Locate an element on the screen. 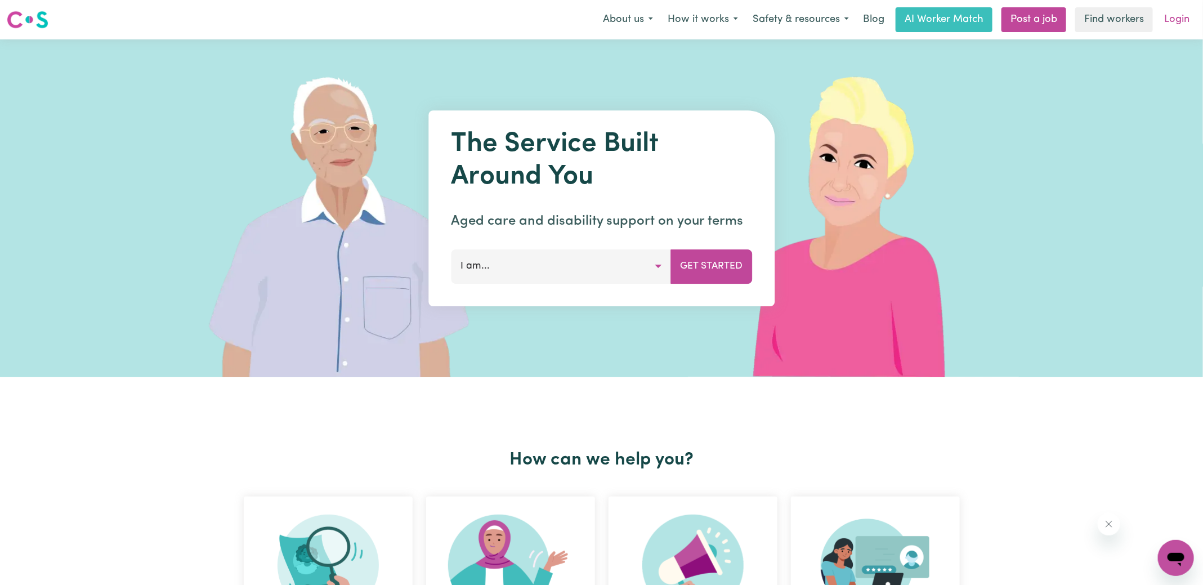 The height and width of the screenshot is (585, 1203). a: AI Worker Match is located at coordinates (944, 20).